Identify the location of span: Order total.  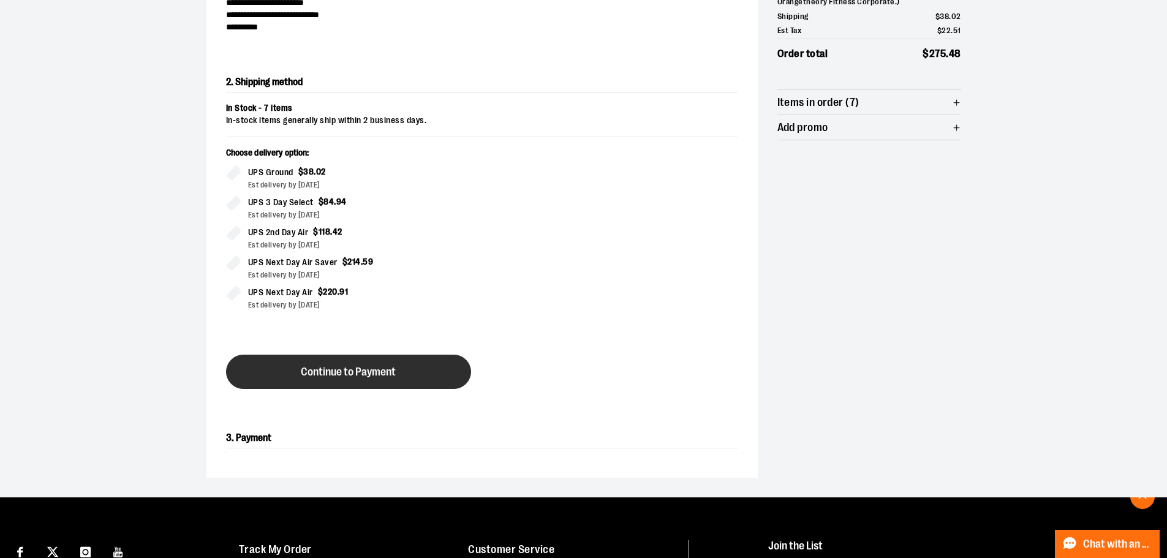
(803, 54).